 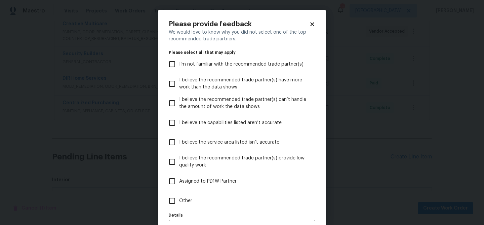 What do you see at coordinates (208, 181) in the screenshot?
I see `span: Assigned to PD1W Partner` at bounding box center [208, 181].